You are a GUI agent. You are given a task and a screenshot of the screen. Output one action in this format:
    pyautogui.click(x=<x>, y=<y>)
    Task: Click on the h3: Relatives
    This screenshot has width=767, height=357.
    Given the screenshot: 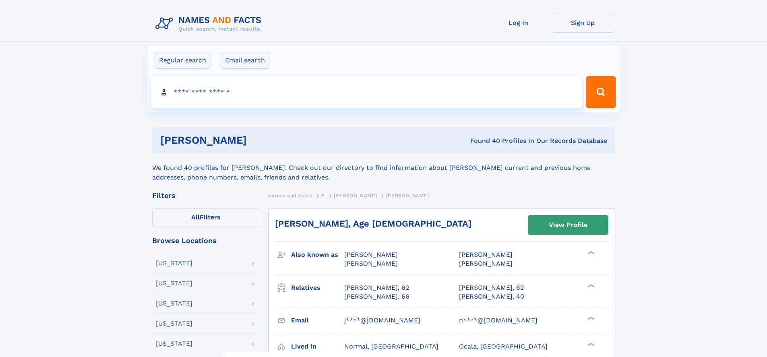 What is the action you would take?
    pyautogui.click(x=318, y=288)
    